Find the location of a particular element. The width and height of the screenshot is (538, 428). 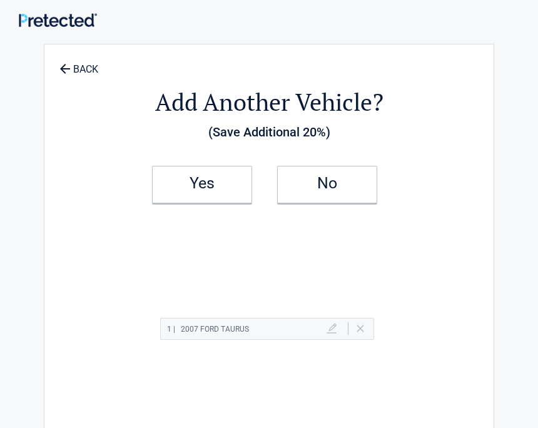

h2: 2007 FORD TAURUS is located at coordinates (208, 329).